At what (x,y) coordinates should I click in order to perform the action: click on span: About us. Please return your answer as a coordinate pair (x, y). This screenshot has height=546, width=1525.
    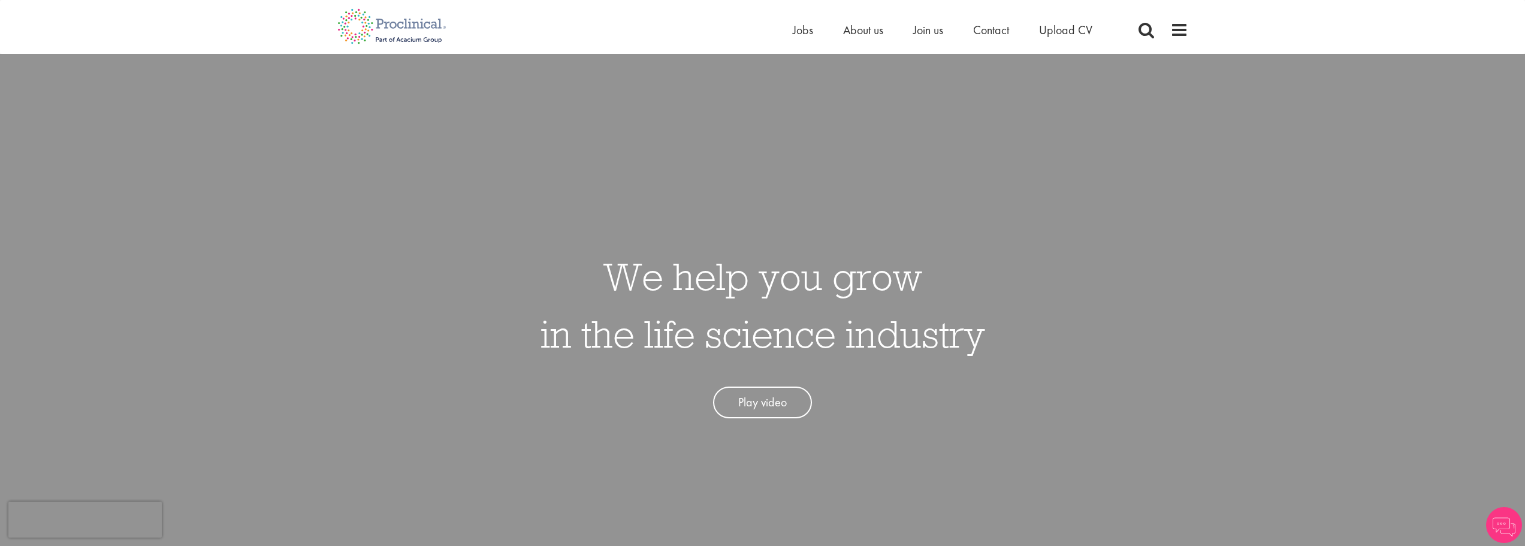
    Looking at the image, I should click on (863, 30).